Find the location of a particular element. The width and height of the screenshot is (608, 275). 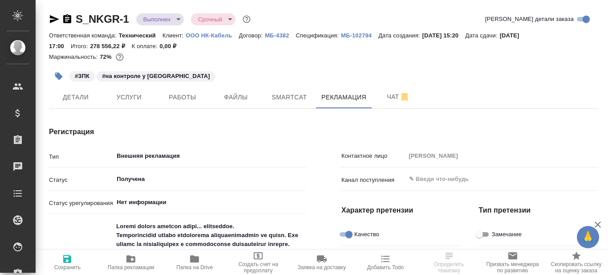

p: #ЗПК is located at coordinates (82, 76).